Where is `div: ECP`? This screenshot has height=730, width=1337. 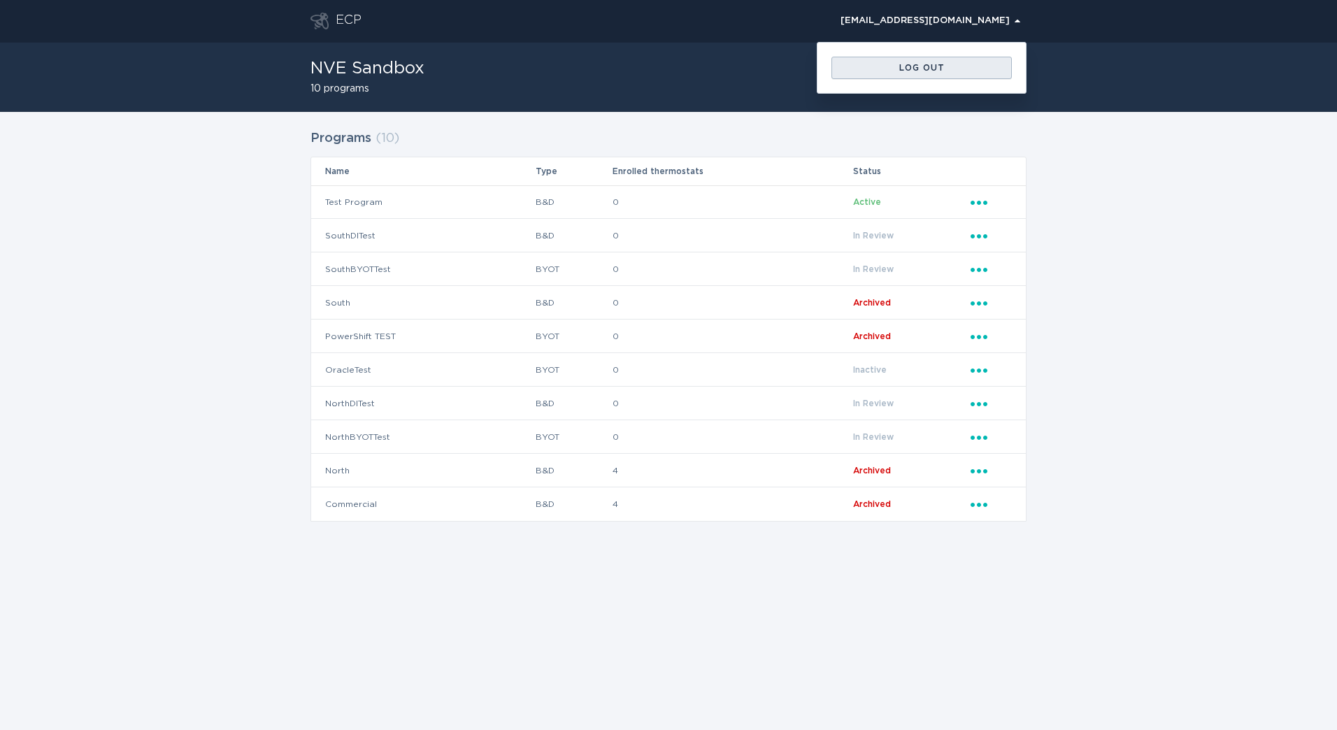
div: ECP is located at coordinates (348, 21).